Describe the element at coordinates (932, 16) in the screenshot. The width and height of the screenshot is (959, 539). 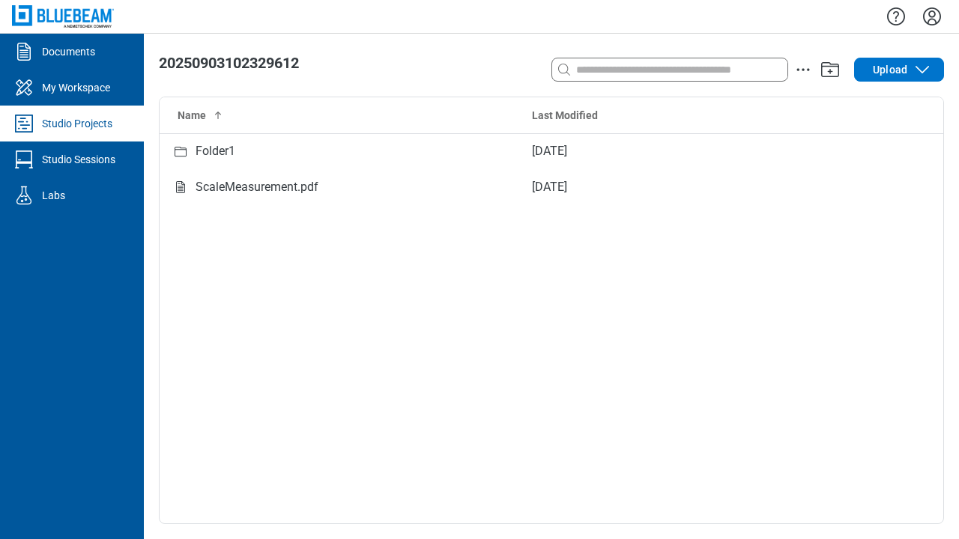
I see `button: Settings` at that location.